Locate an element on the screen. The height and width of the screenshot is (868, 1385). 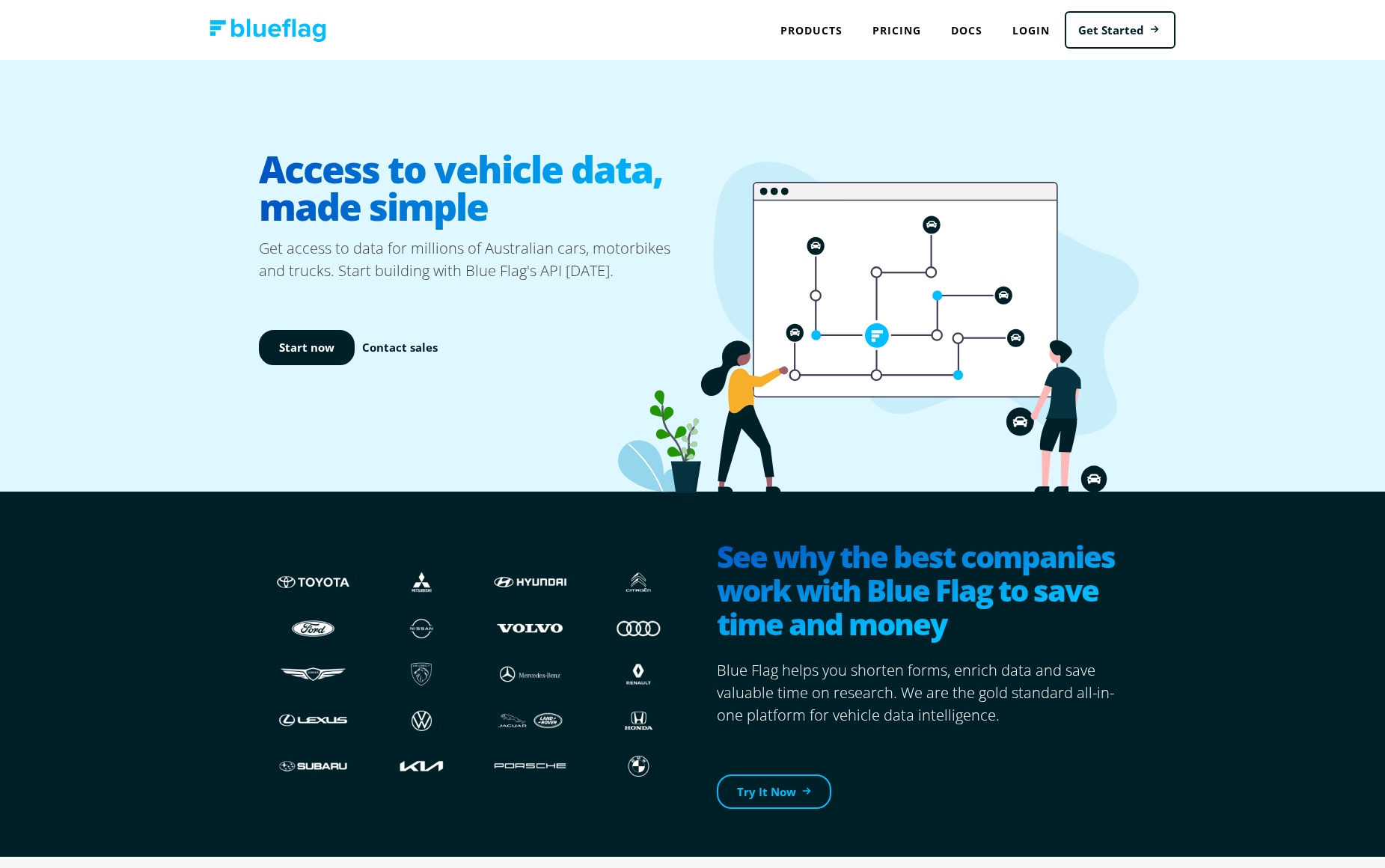
h2: See why the best companies work with Blue Flag to save time and money is located at coordinates (922, 592).